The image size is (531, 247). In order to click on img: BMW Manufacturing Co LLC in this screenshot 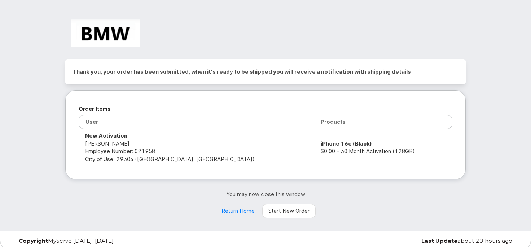, I will do `click(106, 33)`.